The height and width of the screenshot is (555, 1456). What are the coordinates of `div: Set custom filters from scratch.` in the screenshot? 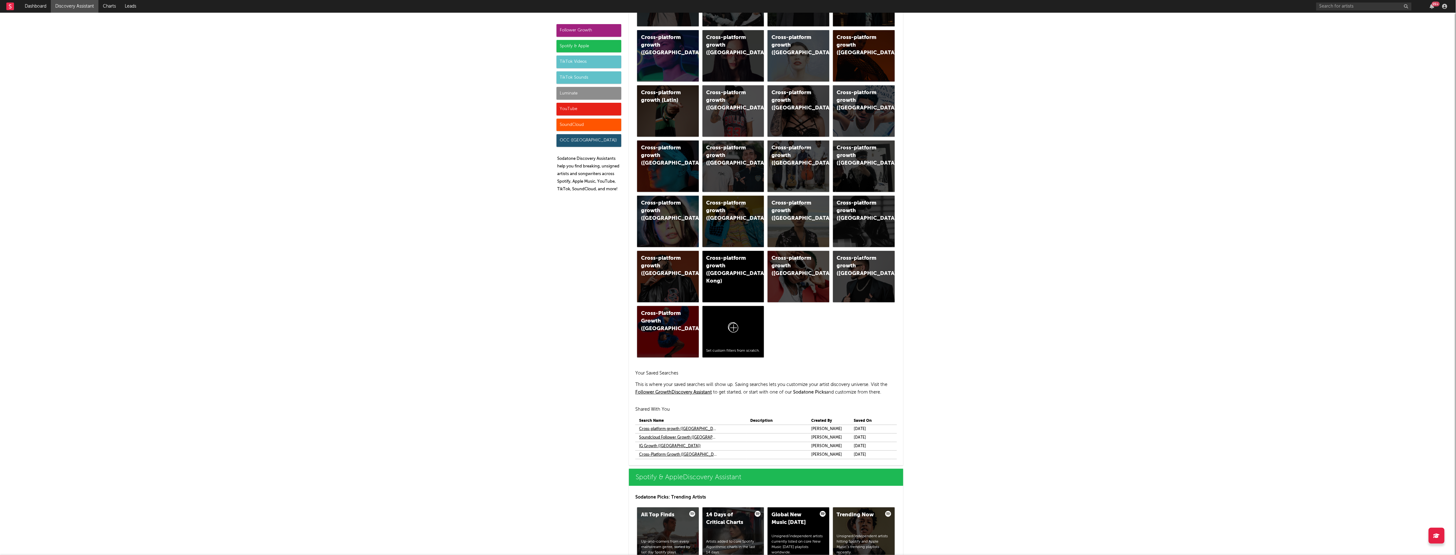 It's located at (733, 351).